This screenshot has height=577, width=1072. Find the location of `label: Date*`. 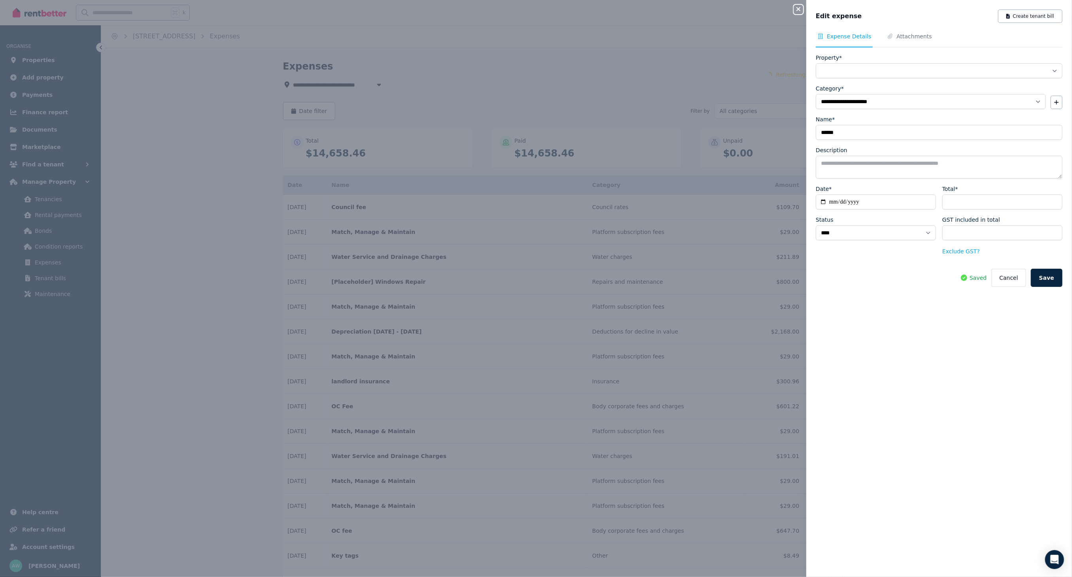

label: Date* is located at coordinates (824, 189).